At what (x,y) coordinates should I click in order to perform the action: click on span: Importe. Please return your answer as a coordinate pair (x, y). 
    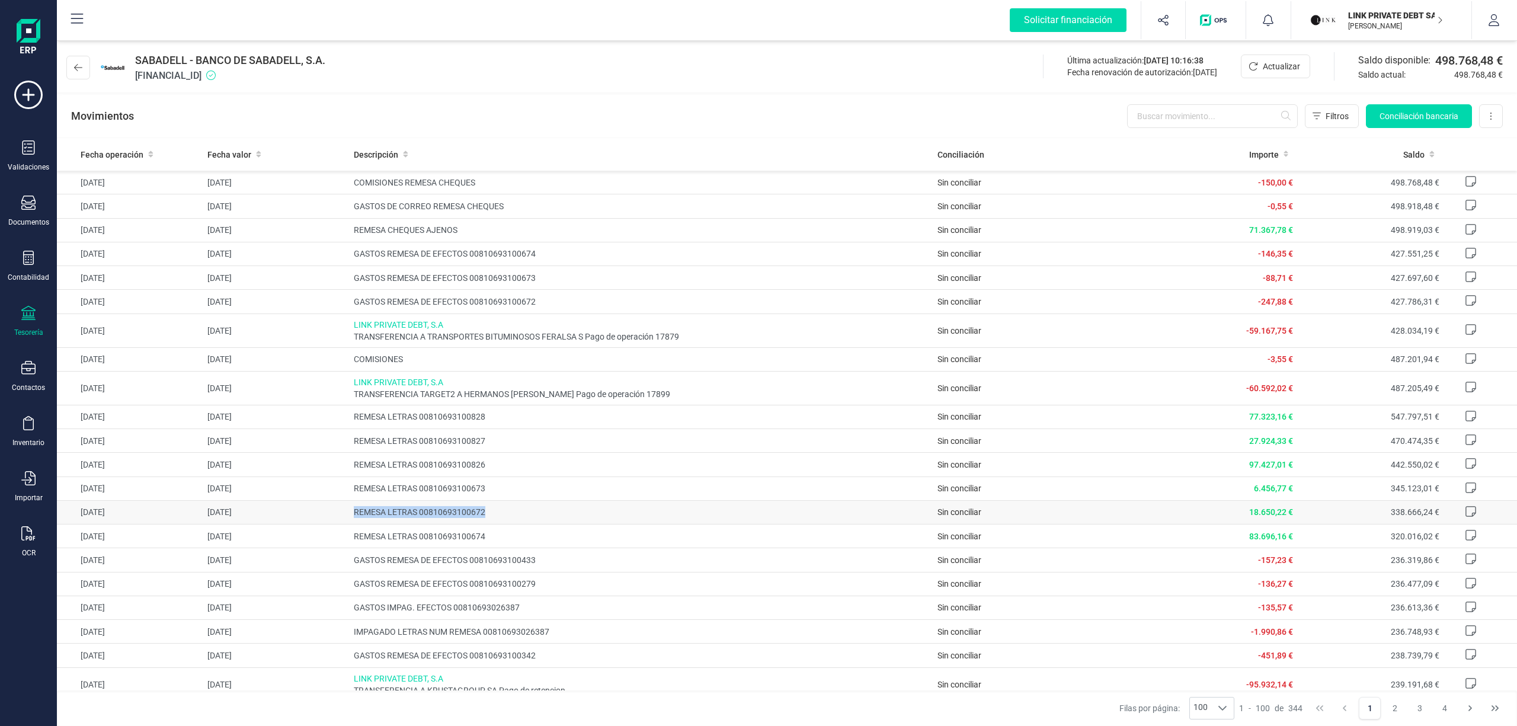
    Looking at the image, I should click on (1264, 155).